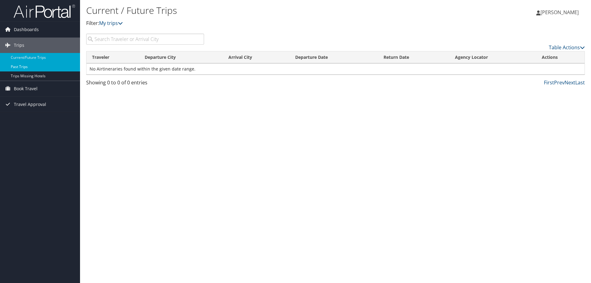  Describe the element at coordinates (111, 23) in the screenshot. I see `a: My trips` at that location.